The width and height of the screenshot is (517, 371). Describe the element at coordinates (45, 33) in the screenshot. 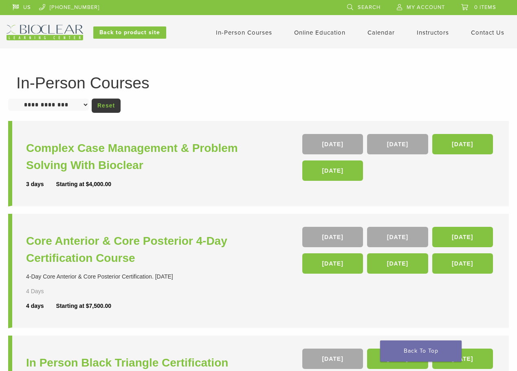

I see `img: Bioclear` at that location.